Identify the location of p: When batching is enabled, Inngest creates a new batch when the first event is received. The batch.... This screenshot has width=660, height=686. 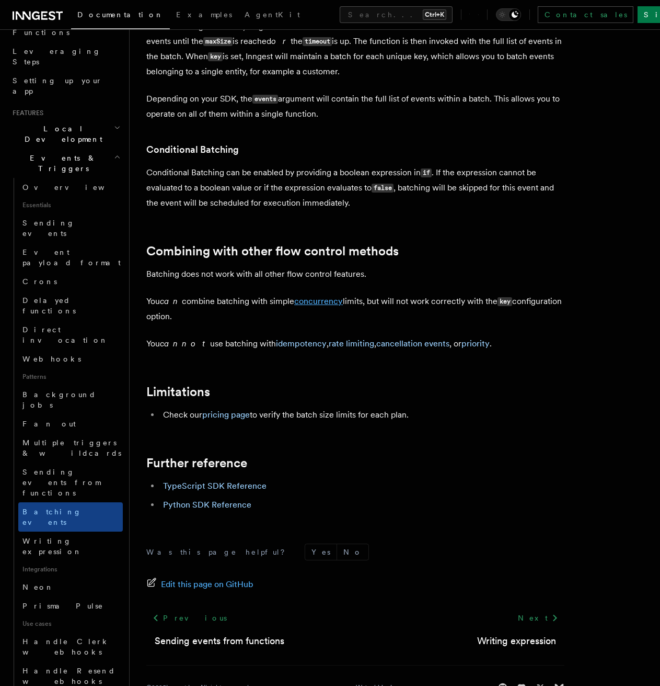
(356, 49).